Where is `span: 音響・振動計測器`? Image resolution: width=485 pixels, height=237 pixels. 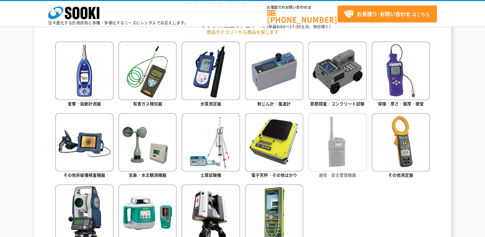 span: 音響・振動計測器 is located at coordinates (84, 103).